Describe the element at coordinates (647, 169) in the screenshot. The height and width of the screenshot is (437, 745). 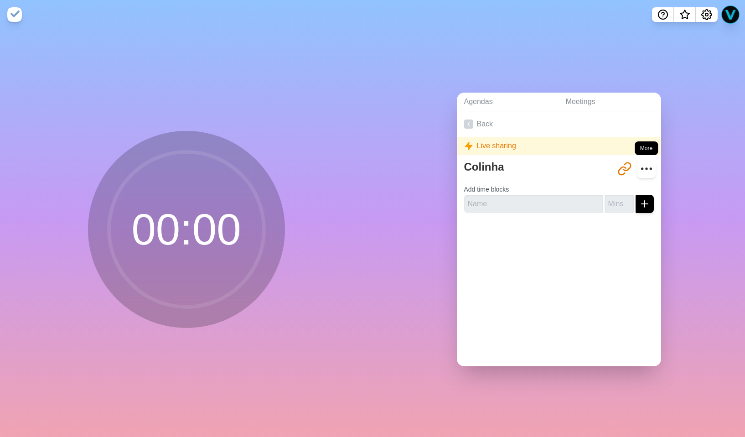
I see `button: More` at that location.